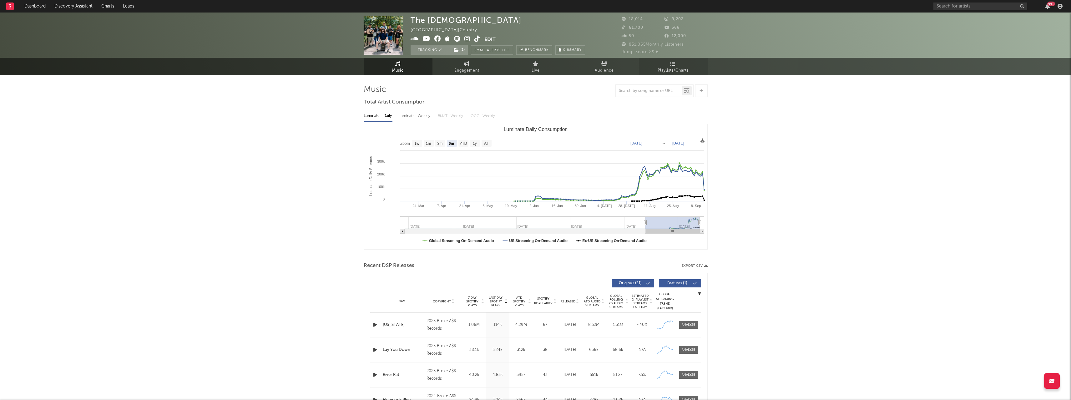 This screenshot has height=400, width=1071. Describe the element at coordinates (570, 50) in the screenshot. I see `button: Summary` at that location.